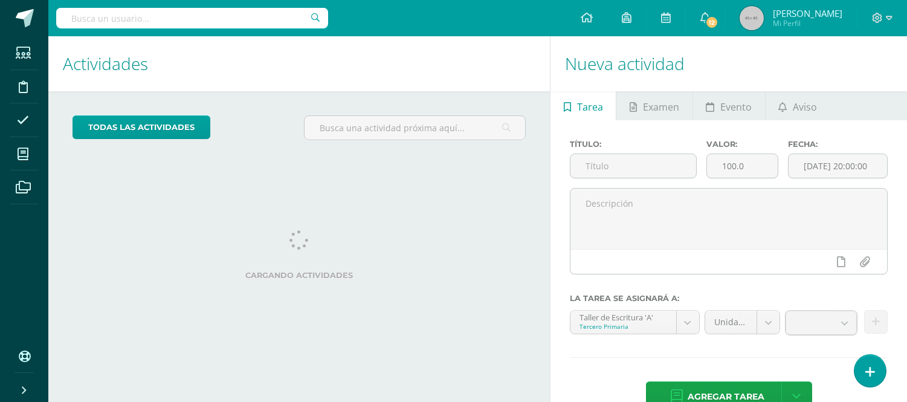  I want to click on a: Aviso, so click(798, 106).